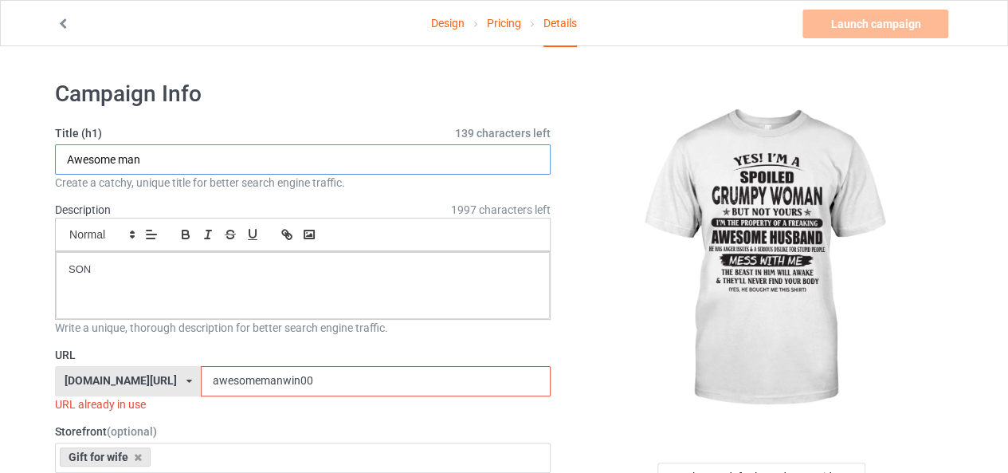 The width and height of the screenshot is (1008, 473). I want to click on h1: Campaign Info, so click(303, 94).